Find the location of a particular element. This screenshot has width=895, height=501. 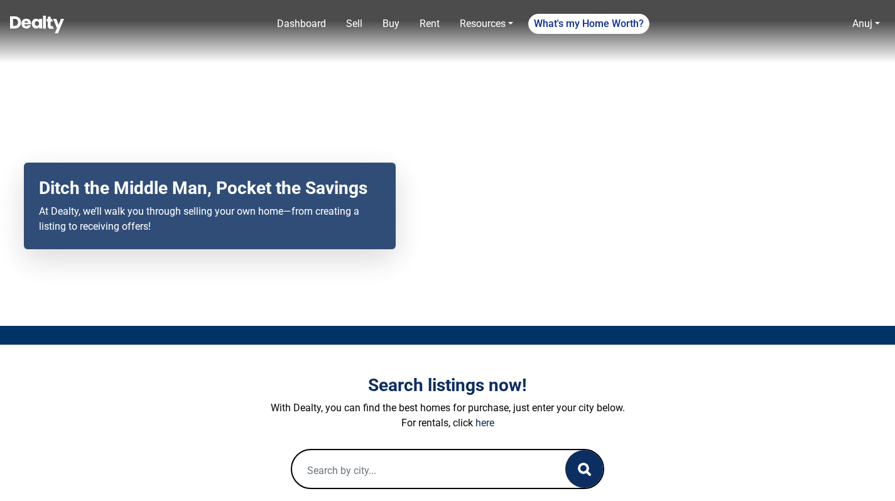

input: Search by city... is located at coordinates (416, 470).